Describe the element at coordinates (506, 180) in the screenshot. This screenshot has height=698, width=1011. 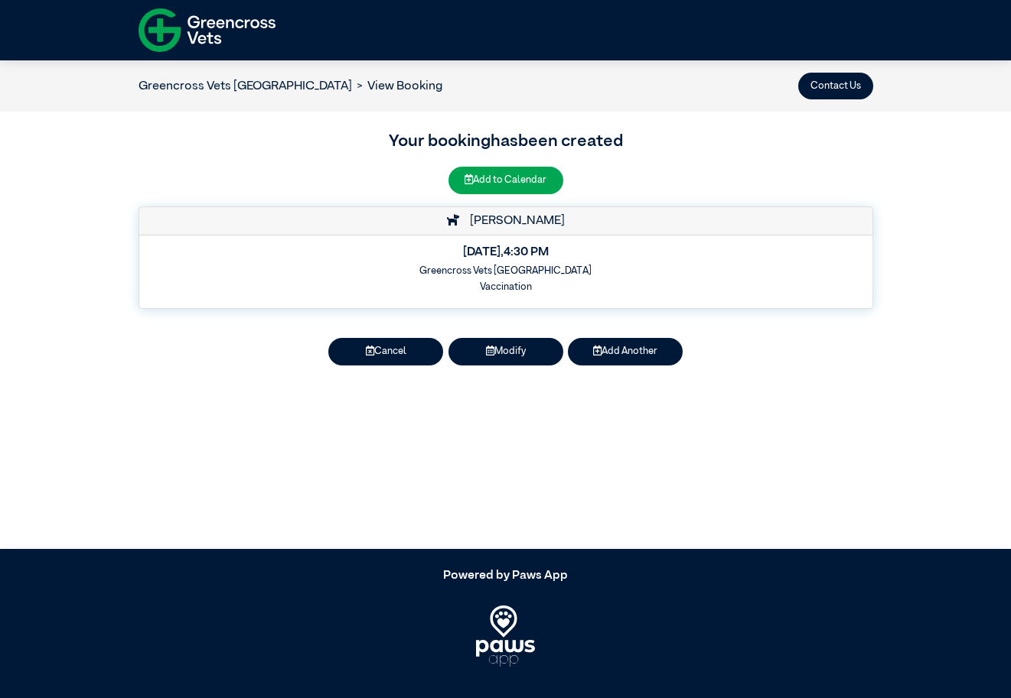
I see `button: Add to Calendar` at that location.